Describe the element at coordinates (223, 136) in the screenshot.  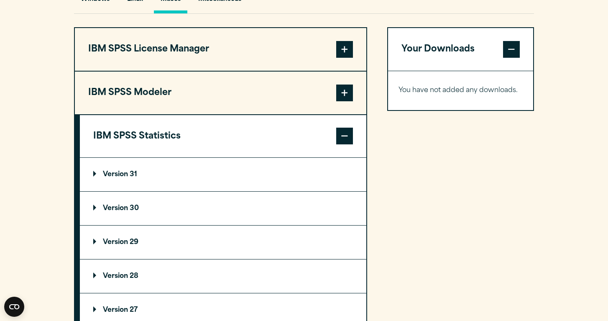
I see `button: IBM SPSS Statistics` at that location.